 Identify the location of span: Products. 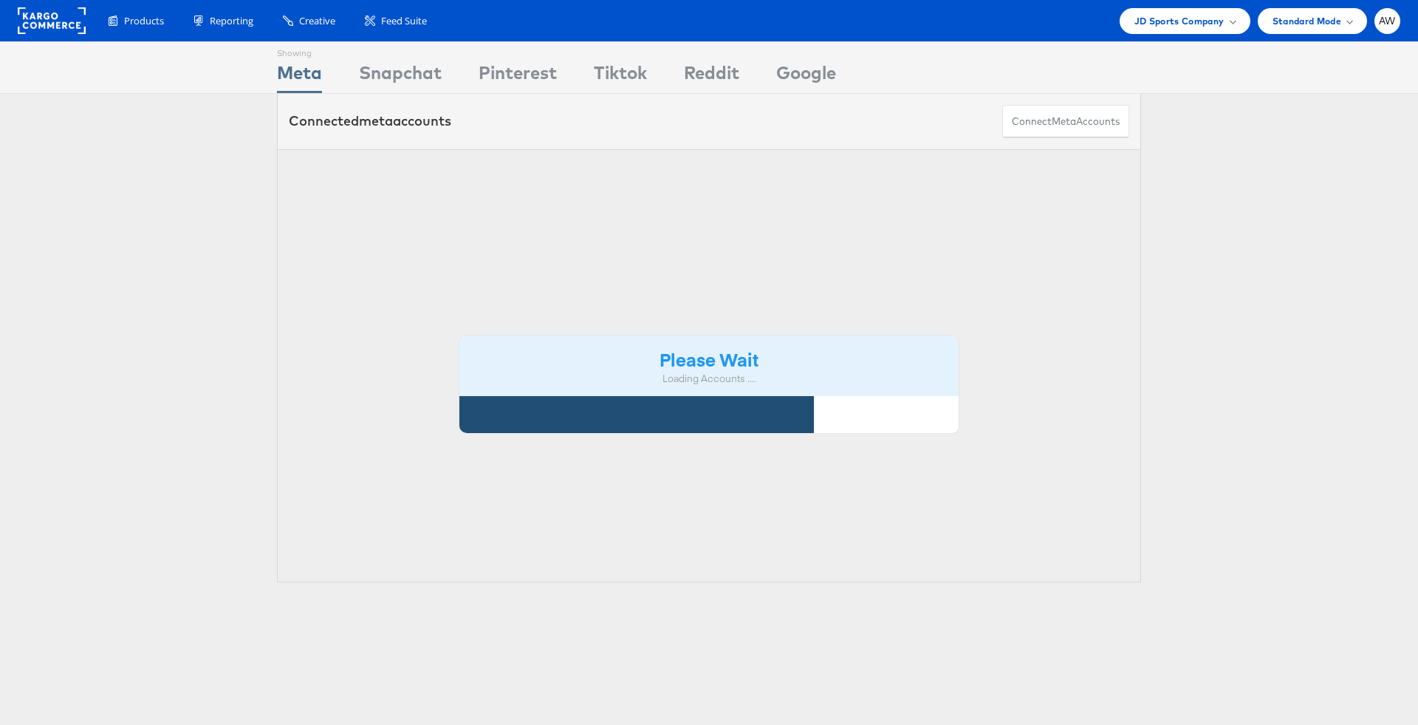
(144, 21).